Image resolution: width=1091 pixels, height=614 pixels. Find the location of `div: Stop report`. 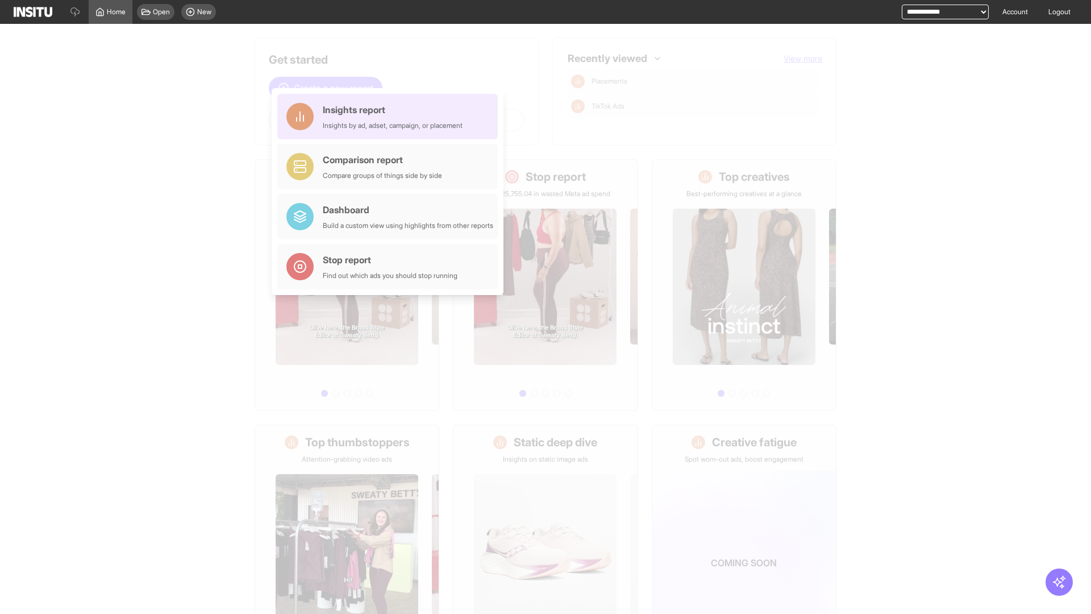

div: Stop report is located at coordinates (390, 260).